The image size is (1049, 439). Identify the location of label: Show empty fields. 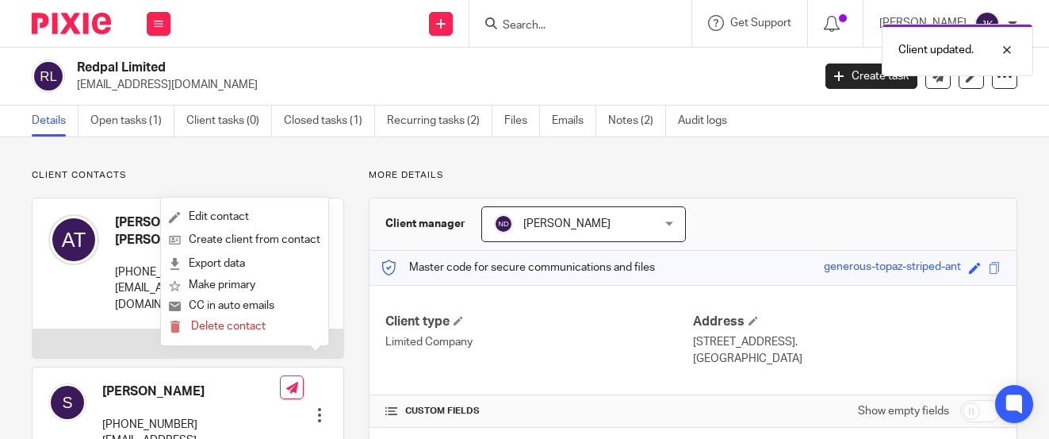
(903, 411).